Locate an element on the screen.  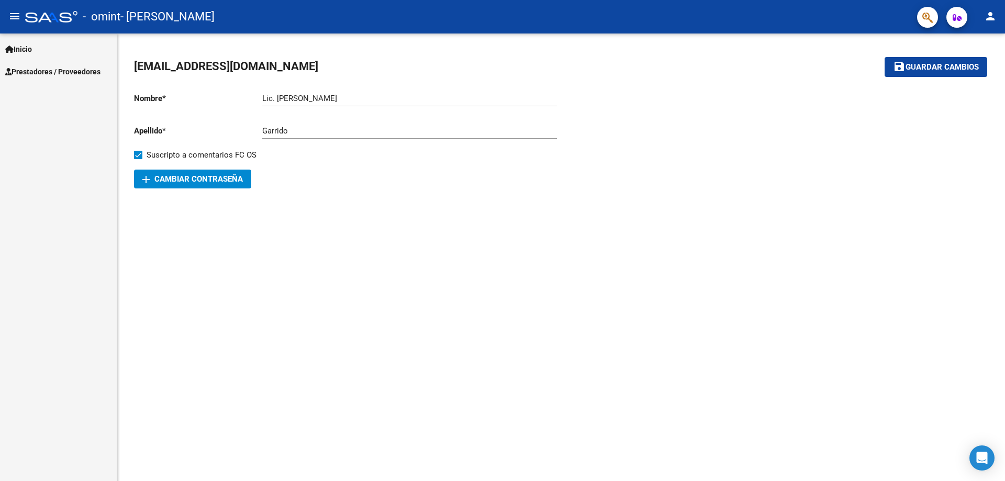
span: Guardar cambios is located at coordinates (942, 67).